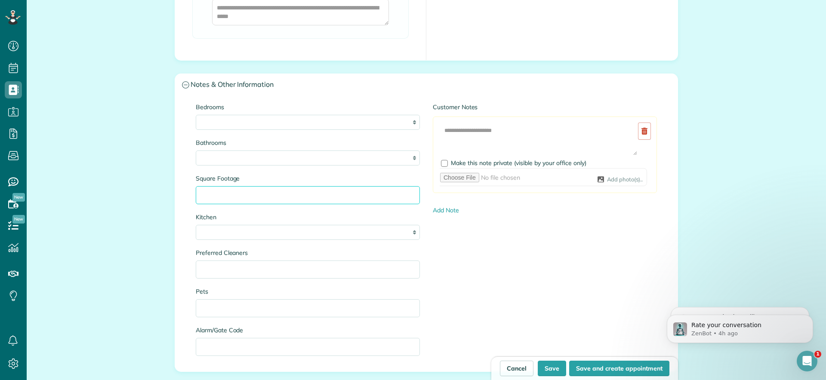  What do you see at coordinates (818, 355) in the screenshot?
I see `span: 1` at bounding box center [818, 355].